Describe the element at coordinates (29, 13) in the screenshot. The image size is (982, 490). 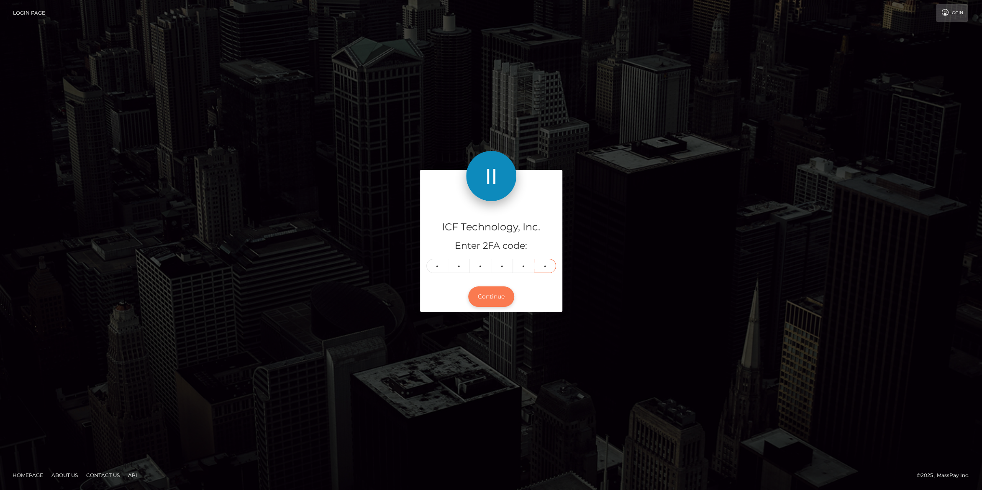
I see `a: Login Page` at that location.